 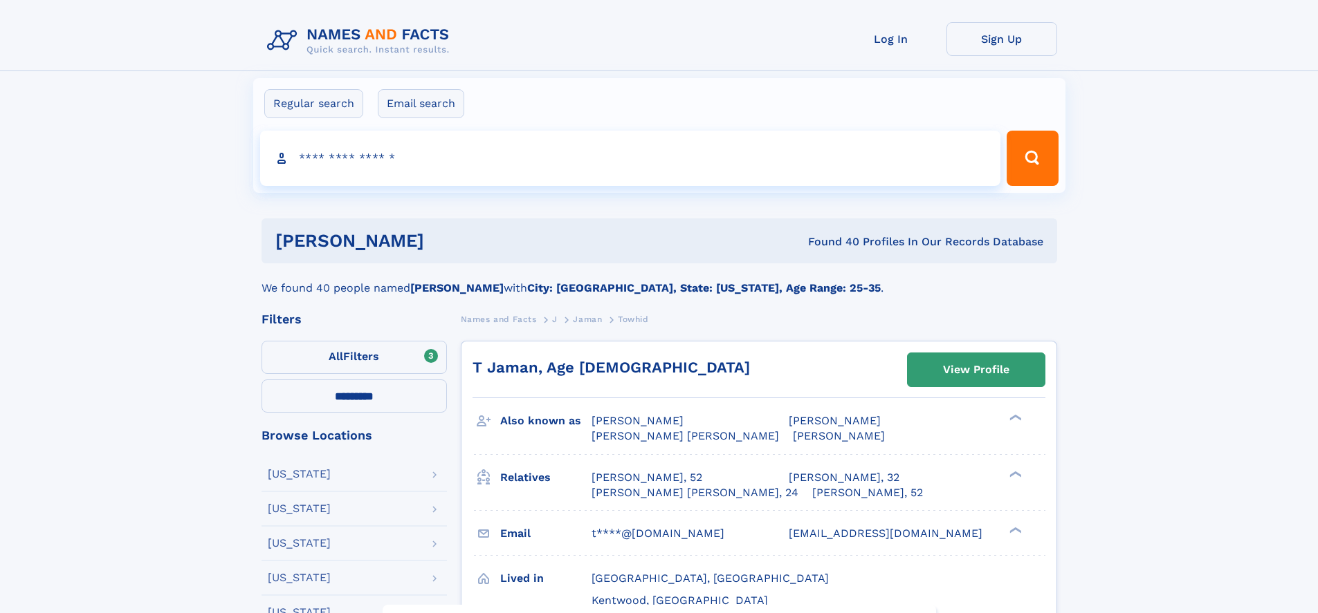 What do you see at coordinates (555, 320) in the screenshot?
I see `span: J` at bounding box center [555, 320].